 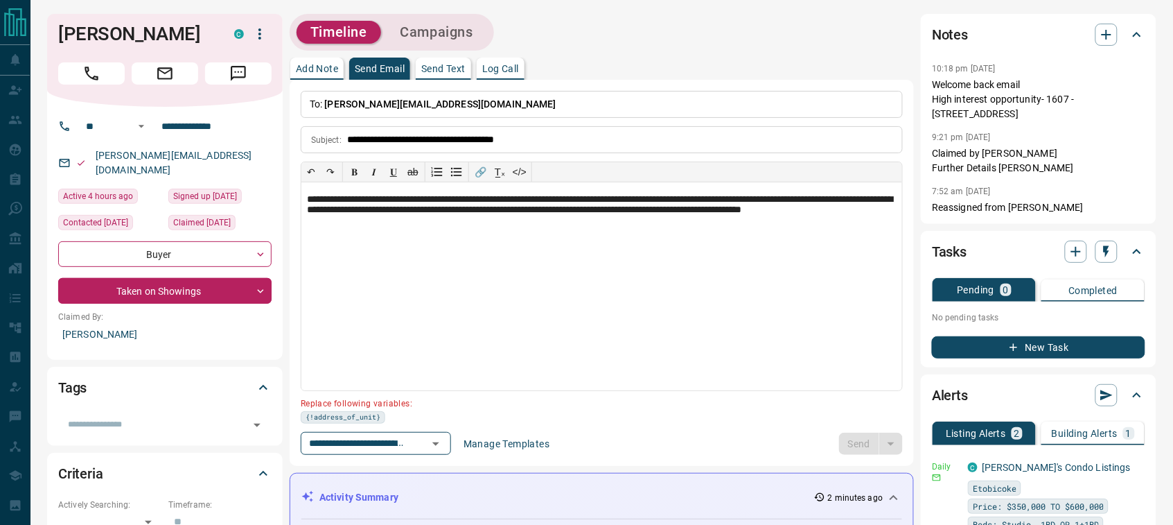 I want to click on svg: Email Valid, so click(x=81, y=163).